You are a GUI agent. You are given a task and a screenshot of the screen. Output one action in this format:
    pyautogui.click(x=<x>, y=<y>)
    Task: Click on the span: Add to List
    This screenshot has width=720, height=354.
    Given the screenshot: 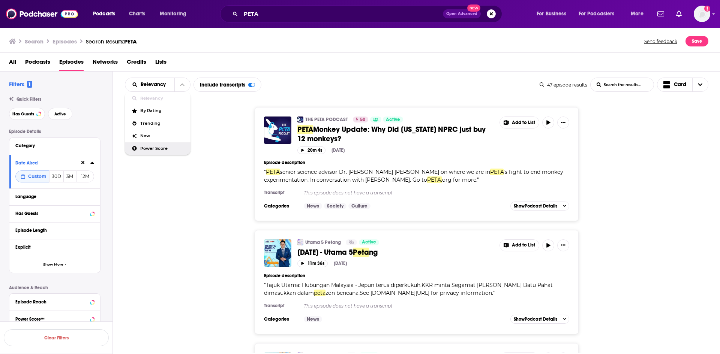 What is the action you would take?
    pyautogui.click(x=524, y=245)
    